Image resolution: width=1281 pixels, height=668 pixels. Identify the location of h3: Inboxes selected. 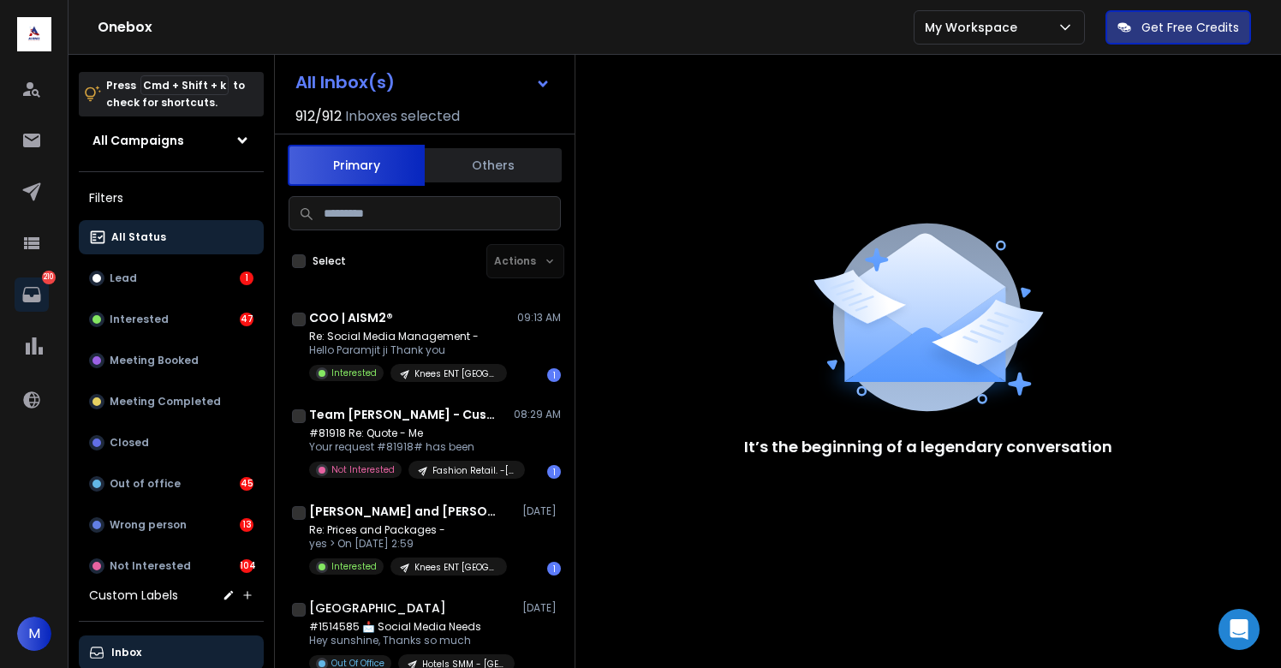
(402, 116).